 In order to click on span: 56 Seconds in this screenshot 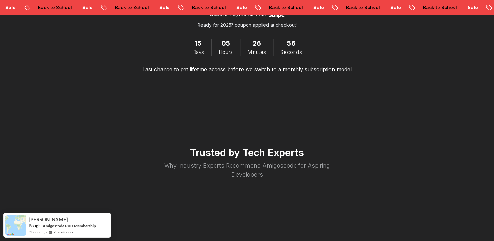, I will do `click(291, 43)`.